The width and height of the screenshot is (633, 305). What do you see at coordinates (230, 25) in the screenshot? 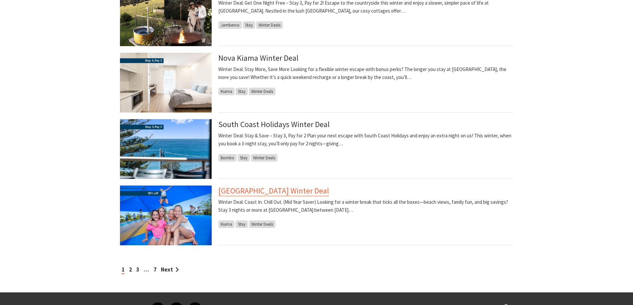
I see `span: Jamberoo` at bounding box center [230, 25].